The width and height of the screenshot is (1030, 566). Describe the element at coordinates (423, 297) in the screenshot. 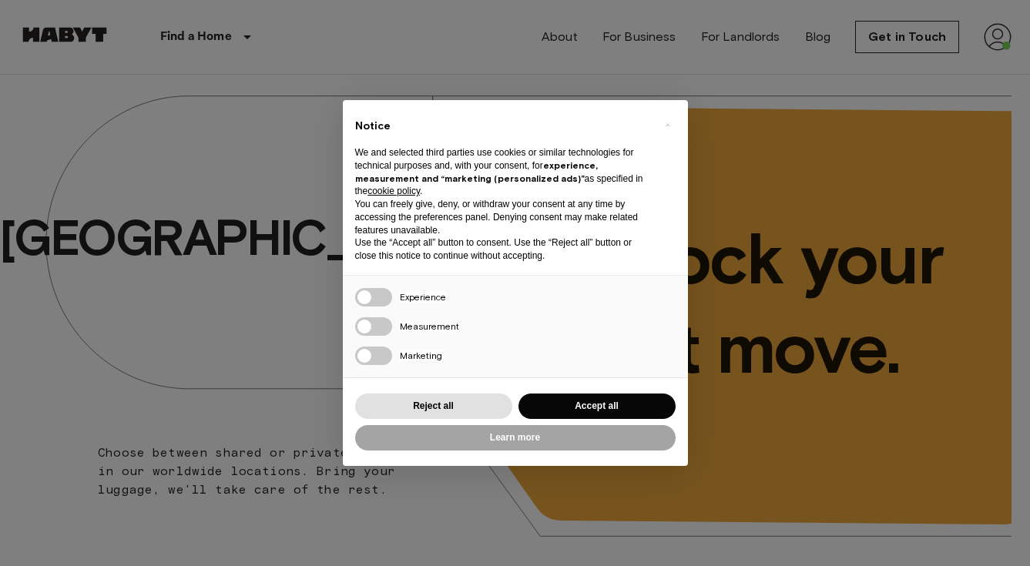

I see `span: Experience` at that location.